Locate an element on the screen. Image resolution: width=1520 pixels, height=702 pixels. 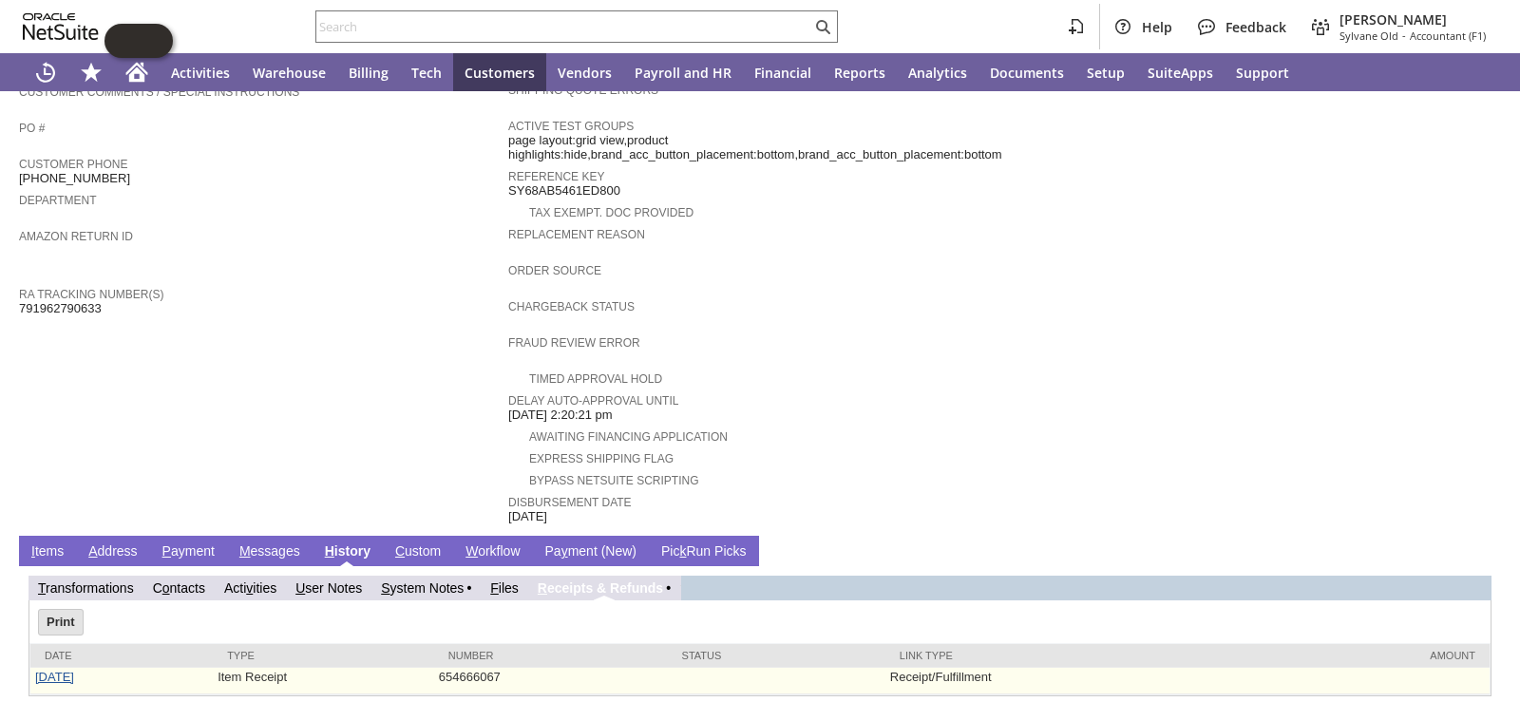
a: Unrolled view on is located at coordinates (1479, 551).